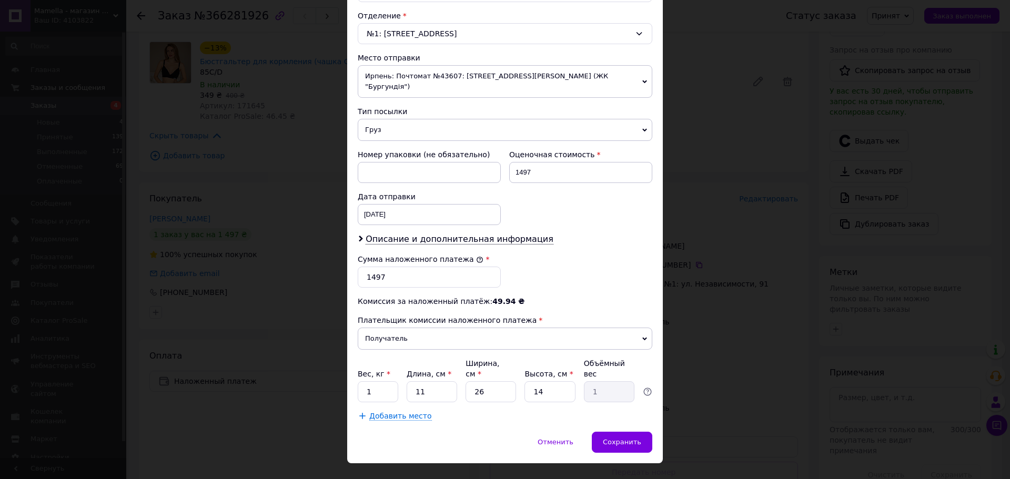 The image size is (1010, 479). What do you see at coordinates (389, 58) in the screenshot?
I see `span: Место отправки` at bounding box center [389, 58].